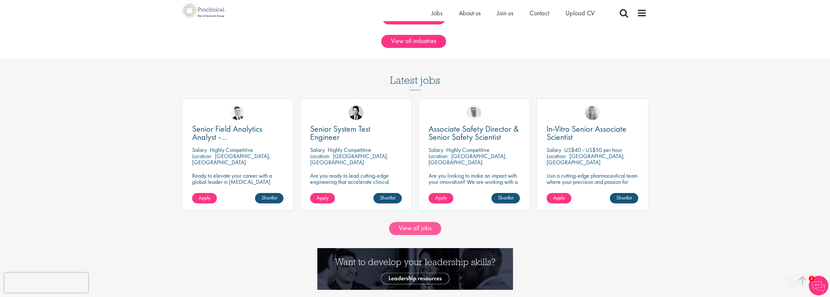 This screenshot has width=830, height=297. What do you see at coordinates (356, 112) in the screenshot?
I see `img: Thomas Wenig` at bounding box center [356, 112].